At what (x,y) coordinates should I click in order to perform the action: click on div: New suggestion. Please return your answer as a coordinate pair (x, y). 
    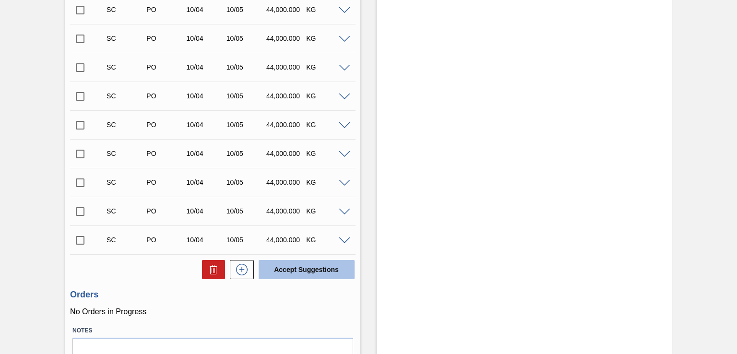
    Looking at the image, I should click on (239, 270).